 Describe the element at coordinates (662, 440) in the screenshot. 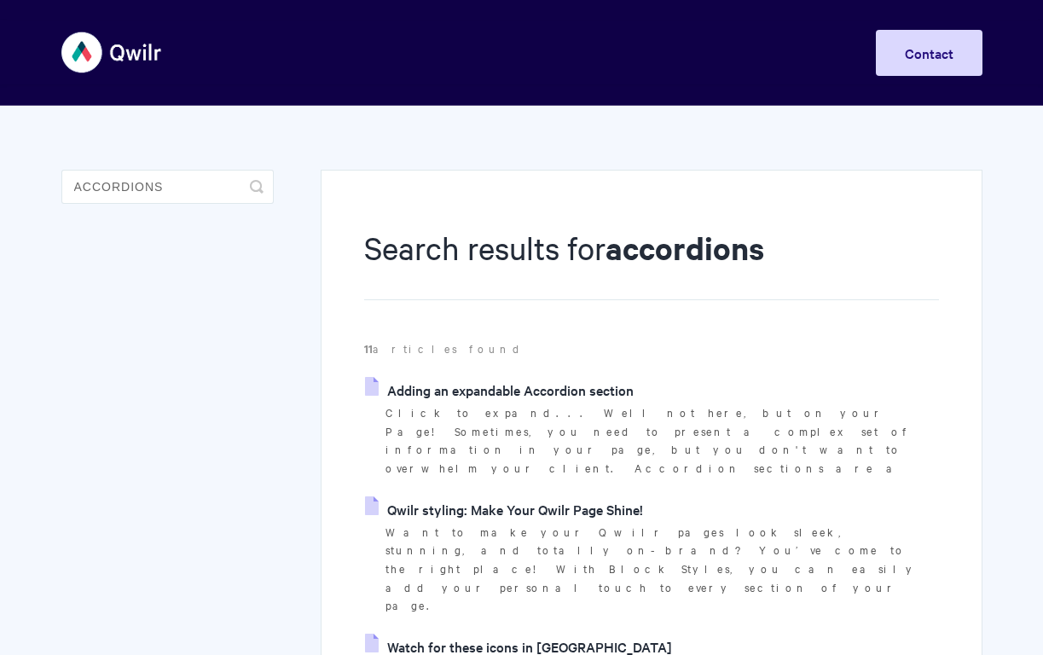

I see `p: Click to expand... Well not here, but on your Page! Sometimes, you need to present a complex set ...` at that location.